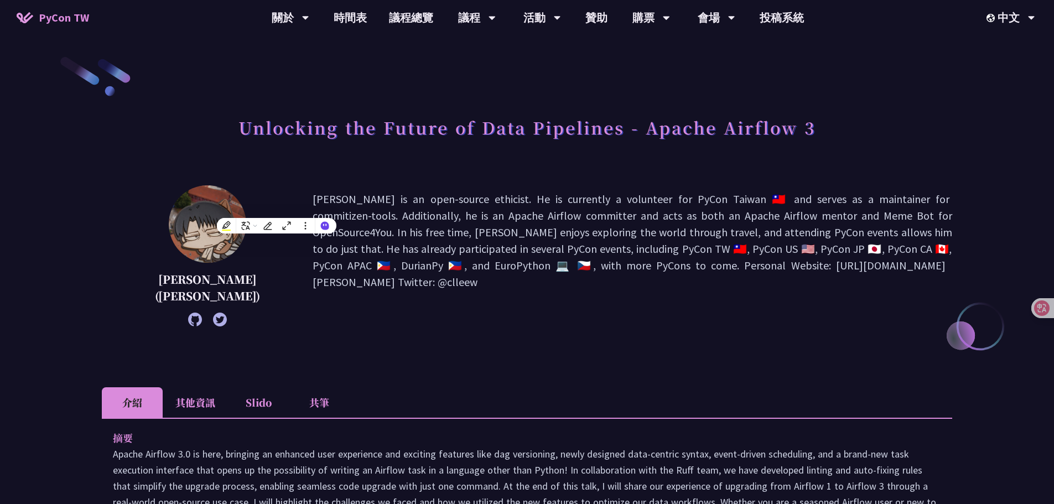  Describe the element at coordinates (64, 18) in the screenshot. I see `span: PyCon TW` at that location.